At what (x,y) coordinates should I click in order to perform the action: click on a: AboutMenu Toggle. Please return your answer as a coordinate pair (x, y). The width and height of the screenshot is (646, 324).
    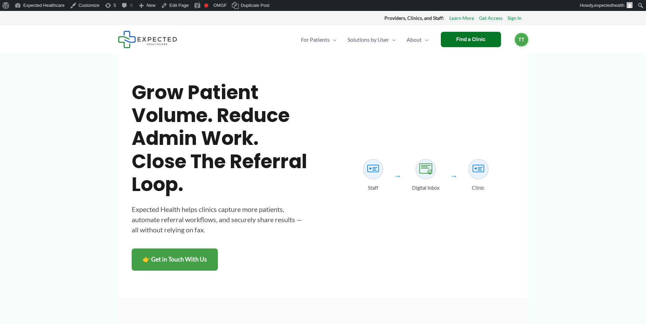
    Looking at the image, I should click on (417, 40).